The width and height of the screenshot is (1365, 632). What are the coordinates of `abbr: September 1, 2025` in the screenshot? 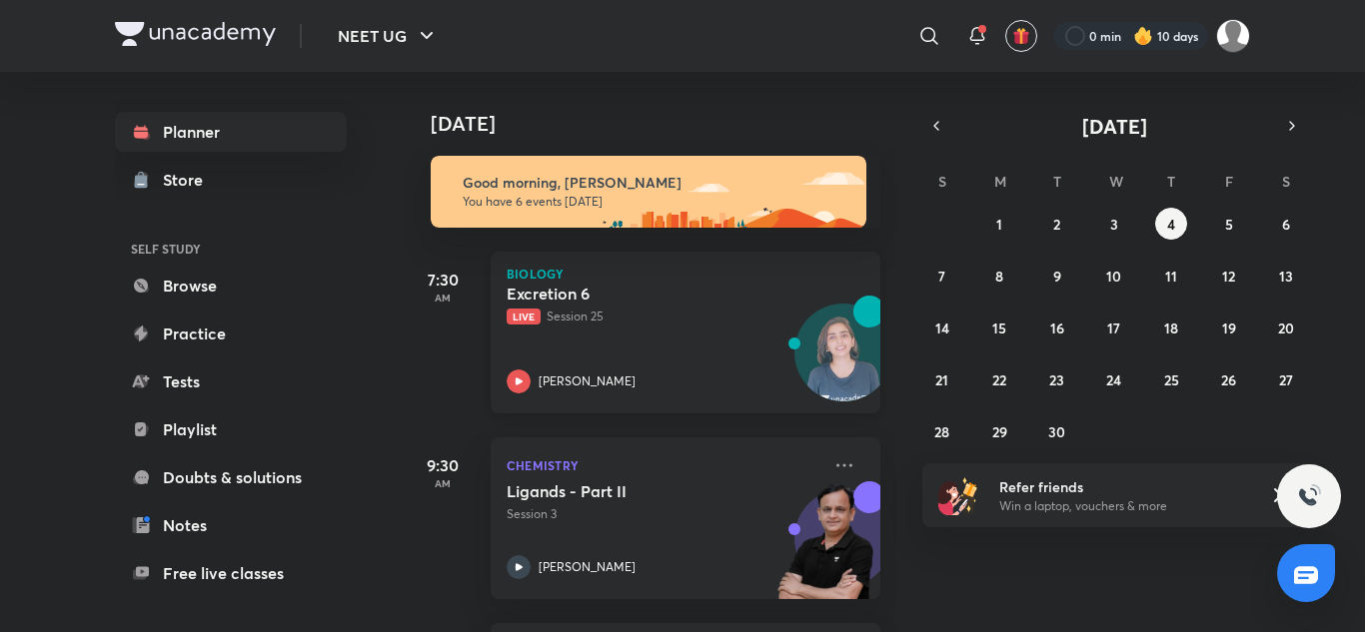 It's located at (999, 224).